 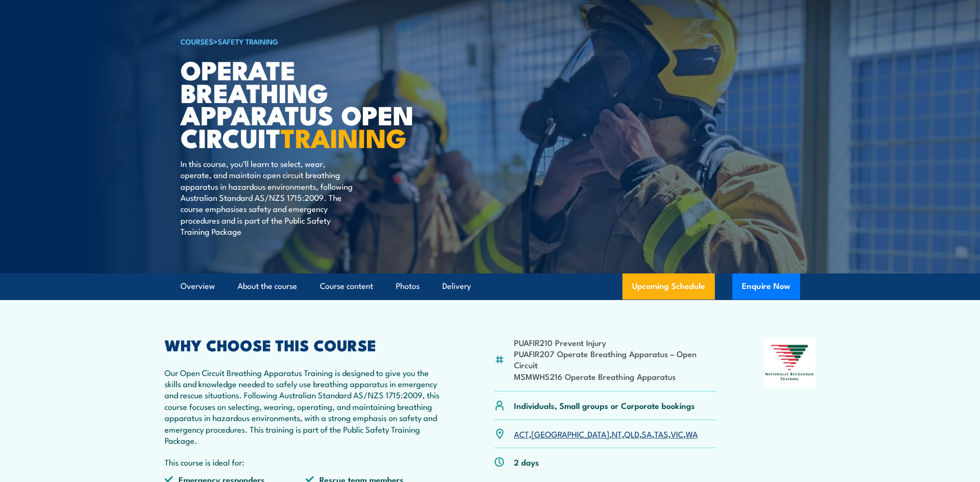 I want to click on a: Safety Training, so click(x=248, y=41).